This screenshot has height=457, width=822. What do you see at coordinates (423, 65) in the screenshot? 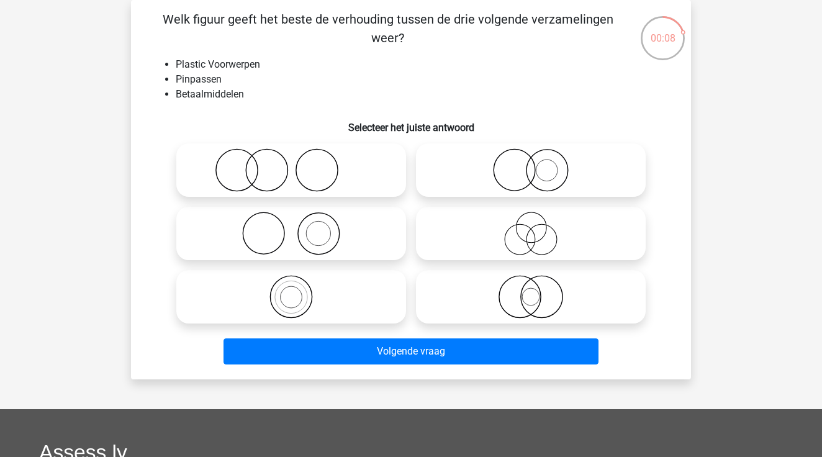
I see `li: Plastic Voorwerpen` at bounding box center [423, 65].